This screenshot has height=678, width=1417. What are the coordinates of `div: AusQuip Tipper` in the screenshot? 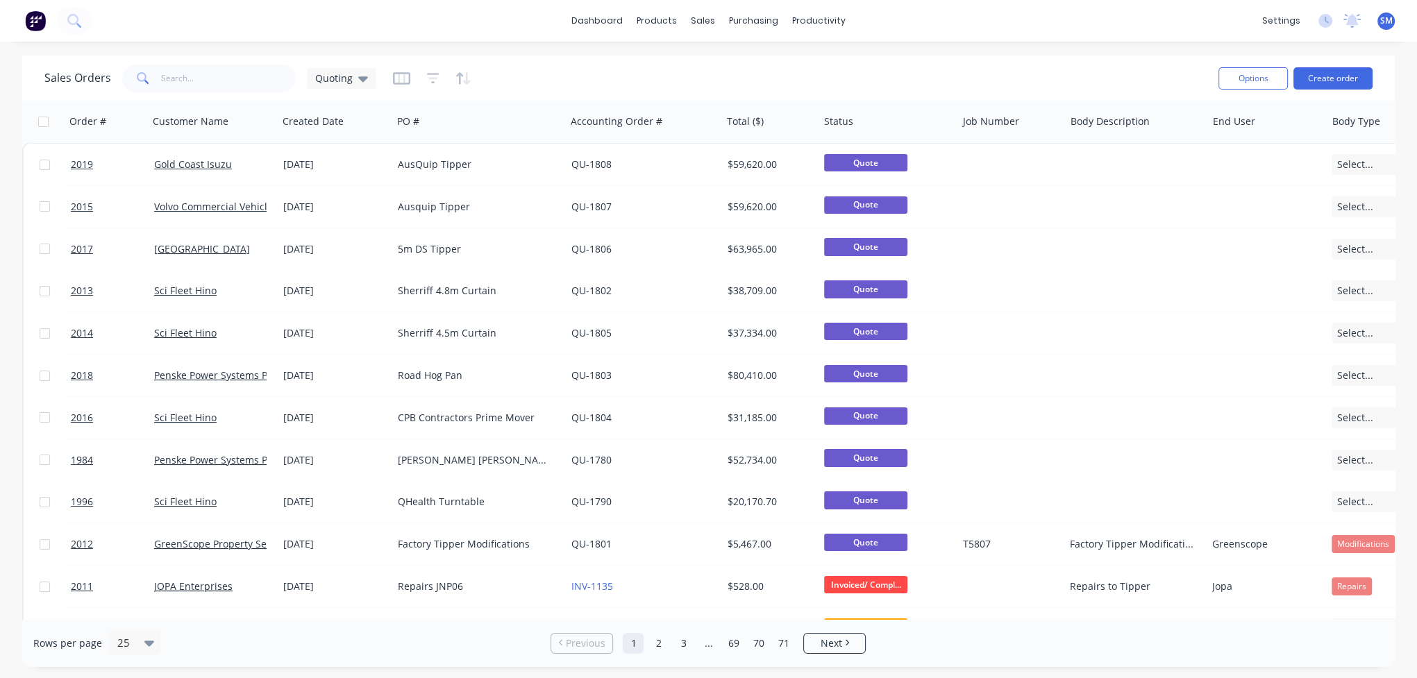 It's located at (475, 165).